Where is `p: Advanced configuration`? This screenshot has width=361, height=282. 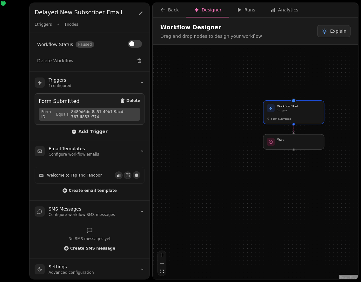 p: Advanced configuration is located at coordinates (71, 272).